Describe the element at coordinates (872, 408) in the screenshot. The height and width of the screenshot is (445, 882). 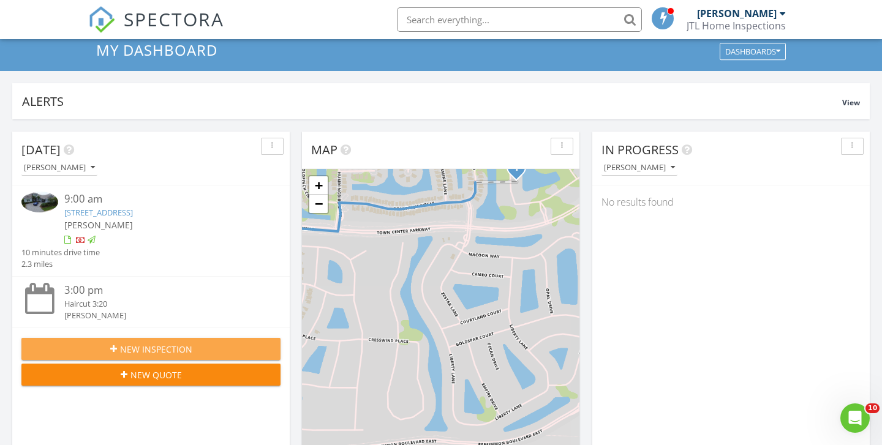
I see `span: 10` at that location.